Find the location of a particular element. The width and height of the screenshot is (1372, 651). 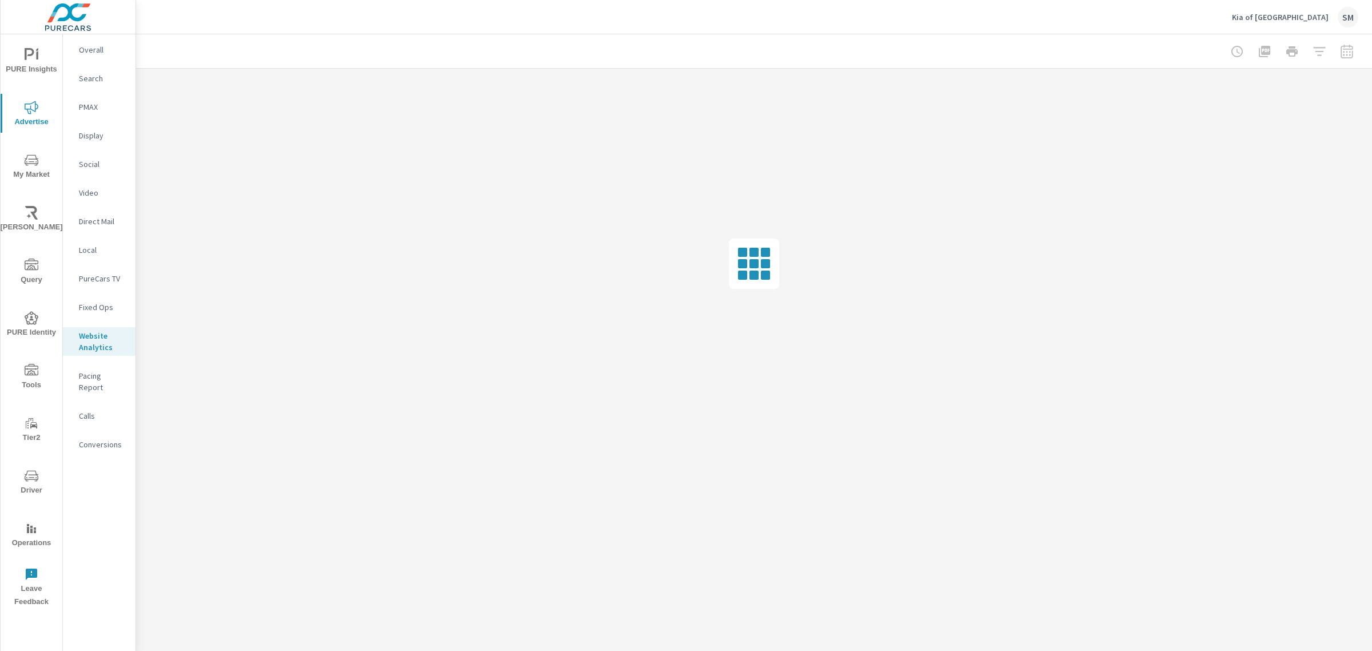

p: Video is located at coordinates (102, 193).